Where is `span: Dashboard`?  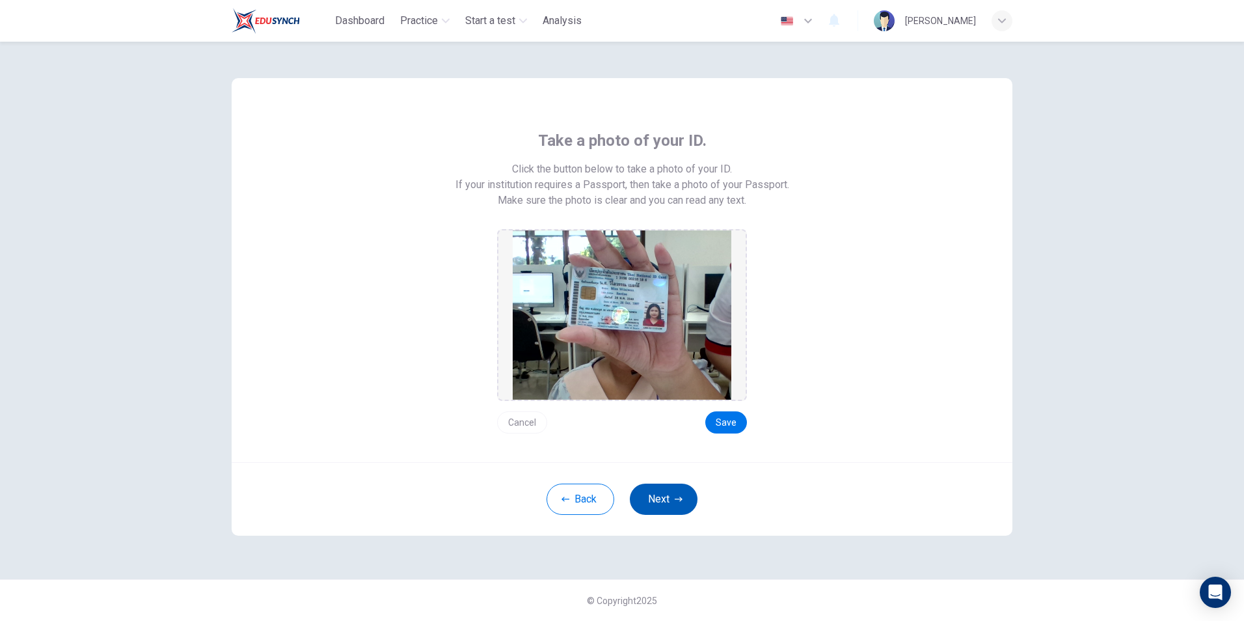
span: Dashboard is located at coordinates (360, 21).